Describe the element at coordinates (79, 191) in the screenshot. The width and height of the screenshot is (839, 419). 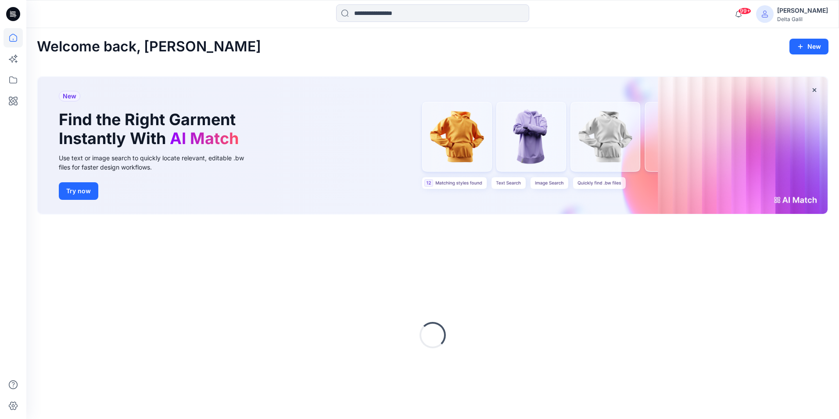
I see `button: Try now` at that location.